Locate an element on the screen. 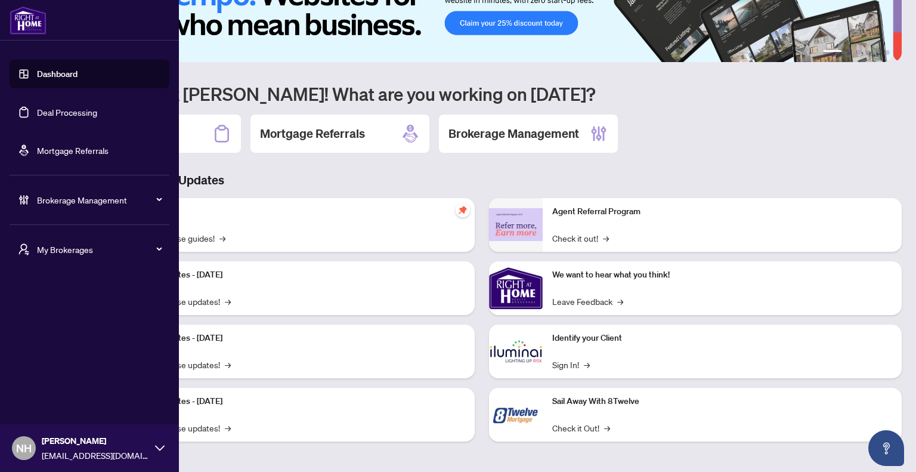 Image resolution: width=916 pixels, height=472 pixels. button: 5 is located at coordinates (878, 52).